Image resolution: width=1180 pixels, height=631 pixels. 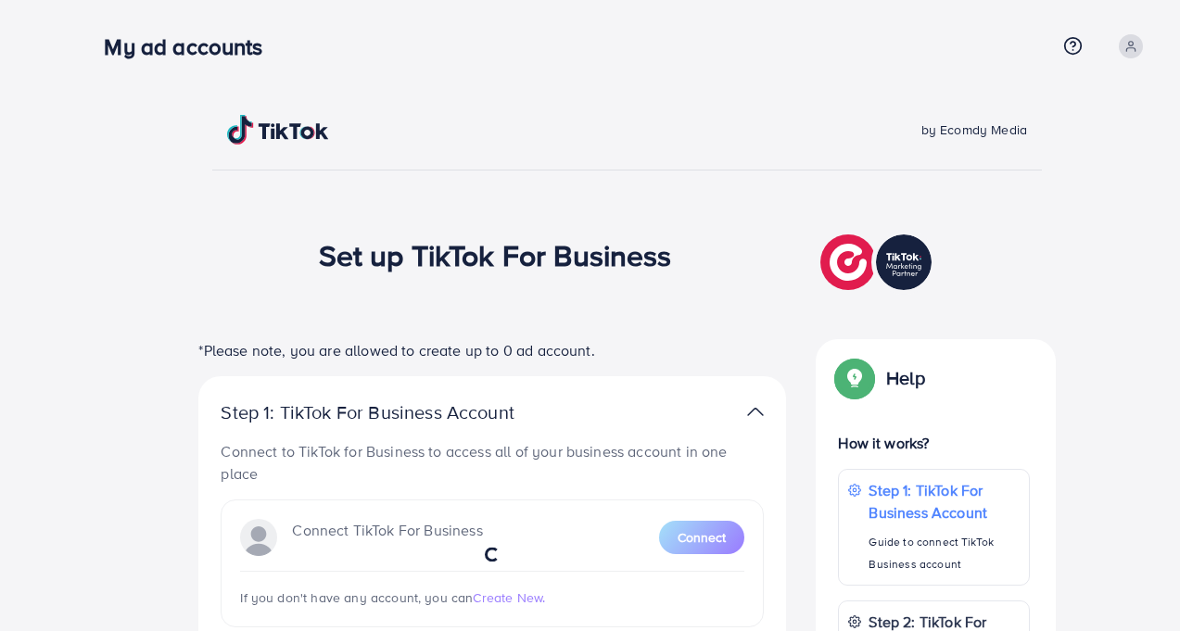 I want to click on span: by Ecomdy Media, so click(x=974, y=130).